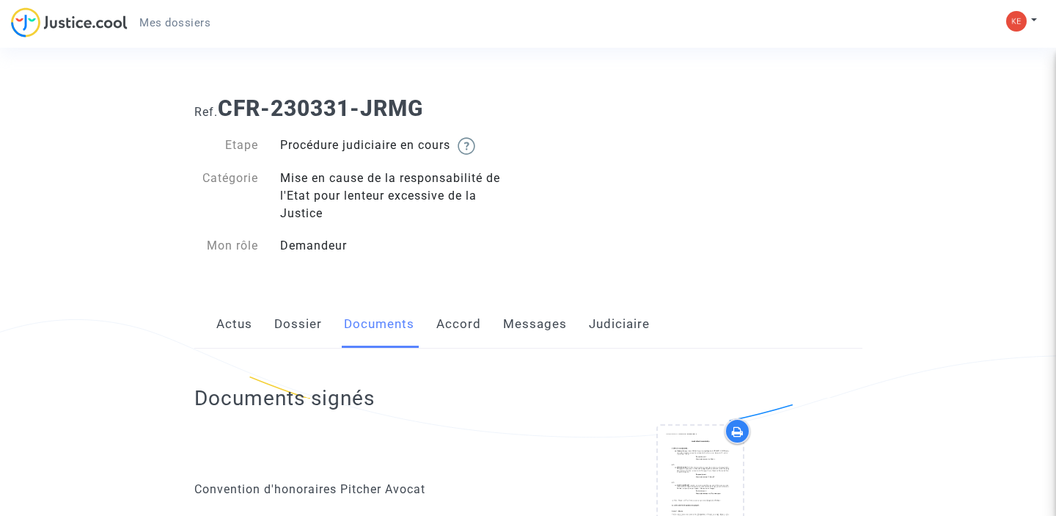  Describe the element at coordinates (466, 146) in the screenshot. I see `img: help.svg` at that location.